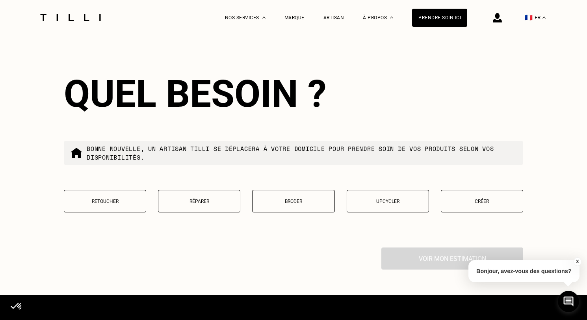  Describe the element at coordinates (76, 153) in the screenshot. I see `img: commande à domicile` at that location.